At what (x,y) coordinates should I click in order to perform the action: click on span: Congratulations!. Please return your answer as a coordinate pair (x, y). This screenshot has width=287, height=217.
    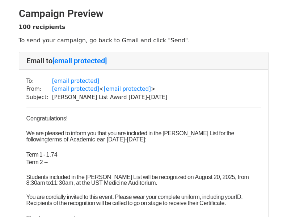
    Looking at the image, I should click on (47, 118).